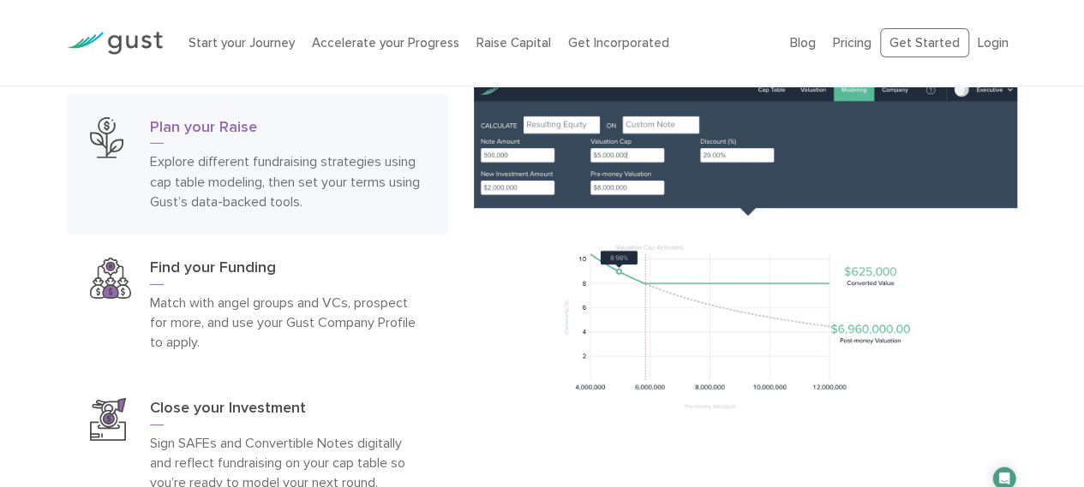 Image resolution: width=1084 pixels, height=487 pixels. What do you see at coordinates (257, 305) in the screenshot?
I see `a: Find Your FundingFind your FundingMatch with angel groups and VCs, prospect for more, and use you...` at bounding box center [257, 305].